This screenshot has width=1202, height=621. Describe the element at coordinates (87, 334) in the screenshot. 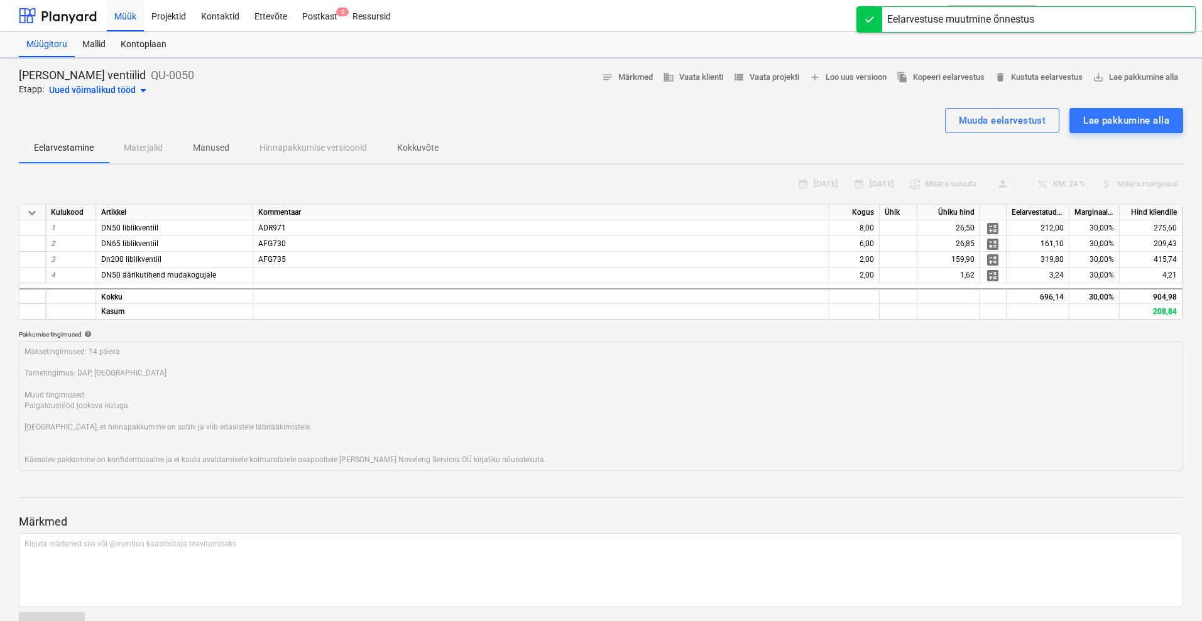

I see `span: help` at that location.